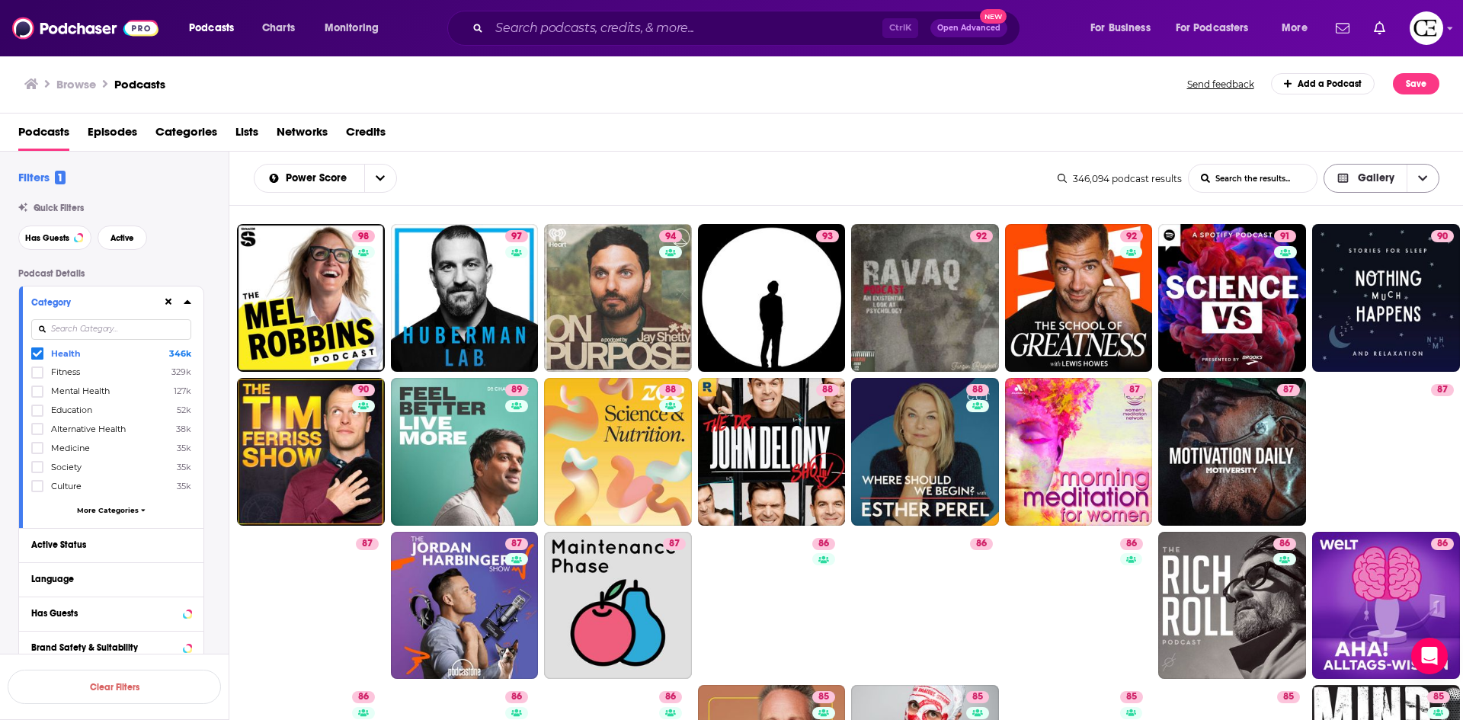 The image size is (1463, 720). What do you see at coordinates (111, 613) in the screenshot?
I see `button: Has Guests` at bounding box center [111, 613].